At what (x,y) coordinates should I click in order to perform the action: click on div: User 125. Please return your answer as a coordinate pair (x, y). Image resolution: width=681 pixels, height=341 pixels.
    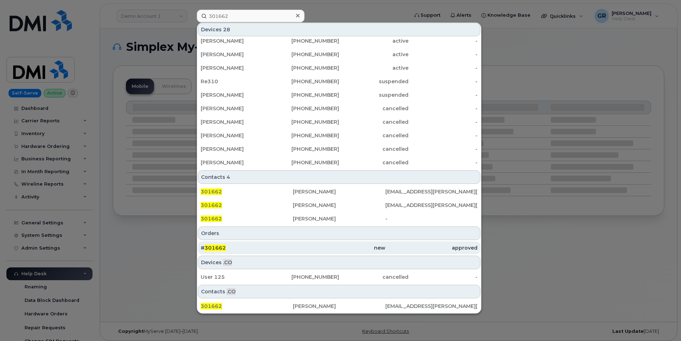
    Looking at the image, I should click on (235, 277).